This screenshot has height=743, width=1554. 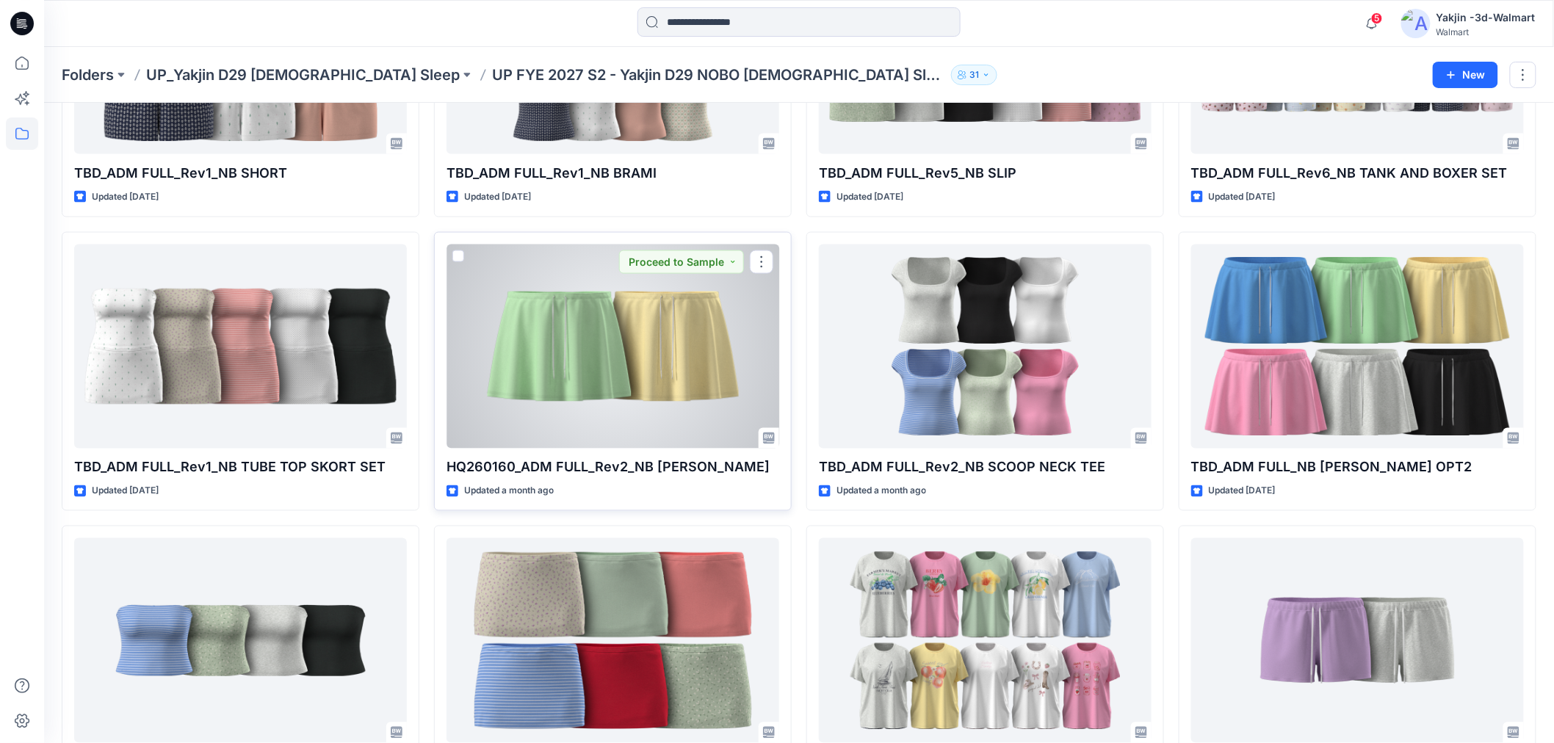 What do you see at coordinates (985, 468) in the screenshot?
I see `p: TBD_ADM FULL_Rev2_NB SCOOP NECK TEE` at bounding box center [985, 468].